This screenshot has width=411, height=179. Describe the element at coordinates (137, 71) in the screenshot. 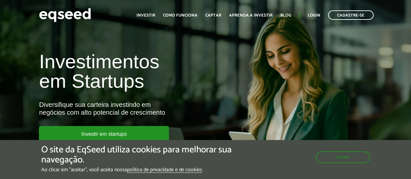

I see `h1: Investimentos em Startups` at that location.